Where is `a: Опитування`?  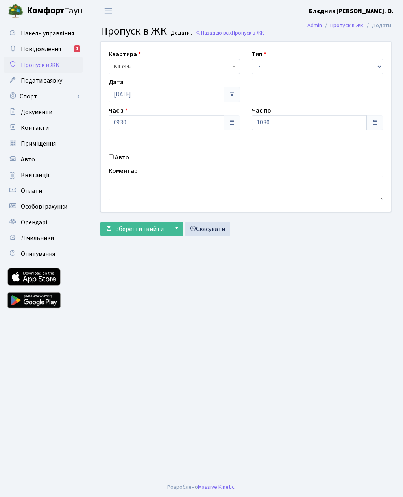 a: Опитування is located at coordinates (43, 254).